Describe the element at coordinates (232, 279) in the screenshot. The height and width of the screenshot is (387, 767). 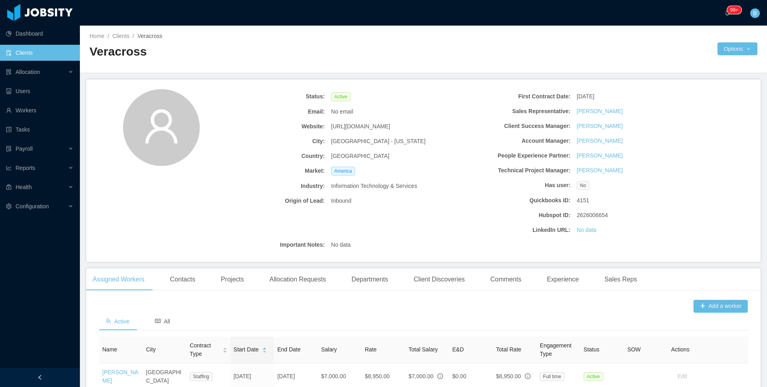
I see `div: Projects` at that location.